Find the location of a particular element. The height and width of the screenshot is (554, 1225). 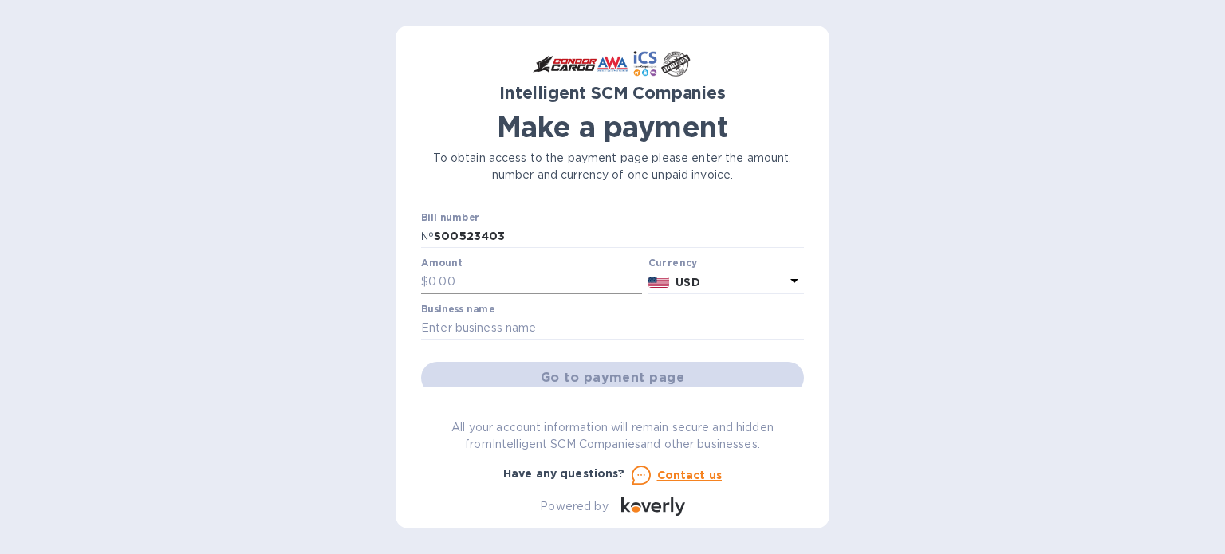

label: Business name is located at coordinates (458, 309).